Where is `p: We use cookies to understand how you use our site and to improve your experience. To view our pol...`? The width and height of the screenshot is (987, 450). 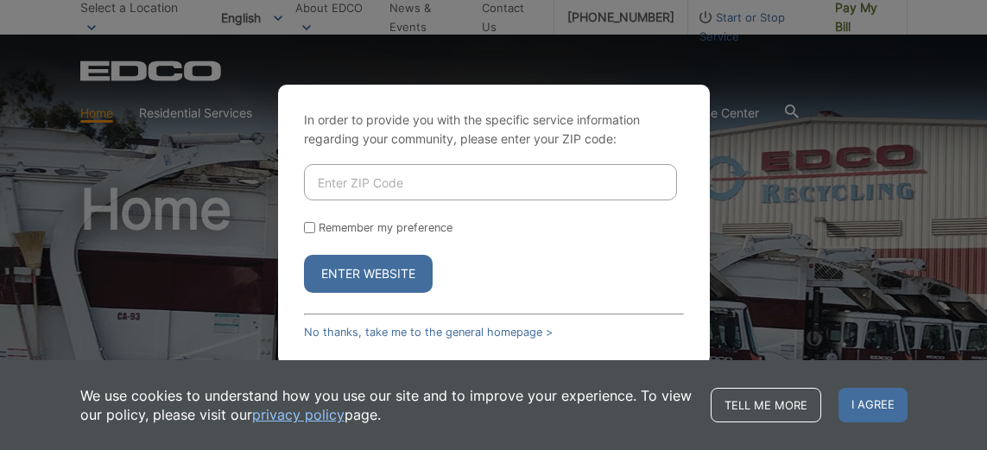 p: We use cookies to understand how you use our site and to improve your experience. To view our pol... is located at coordinates (387, 405).